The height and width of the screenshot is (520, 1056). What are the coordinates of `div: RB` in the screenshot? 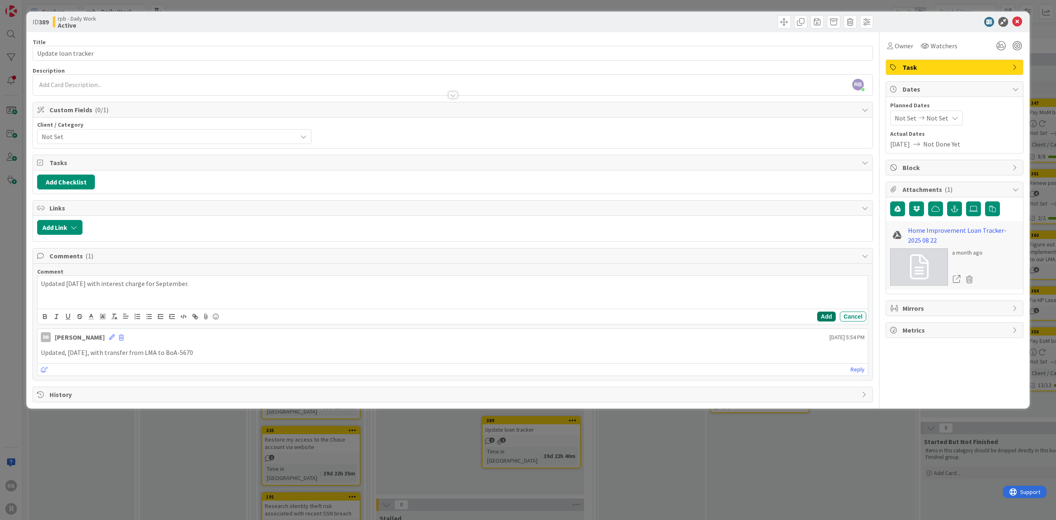 It's located at (46, 337).